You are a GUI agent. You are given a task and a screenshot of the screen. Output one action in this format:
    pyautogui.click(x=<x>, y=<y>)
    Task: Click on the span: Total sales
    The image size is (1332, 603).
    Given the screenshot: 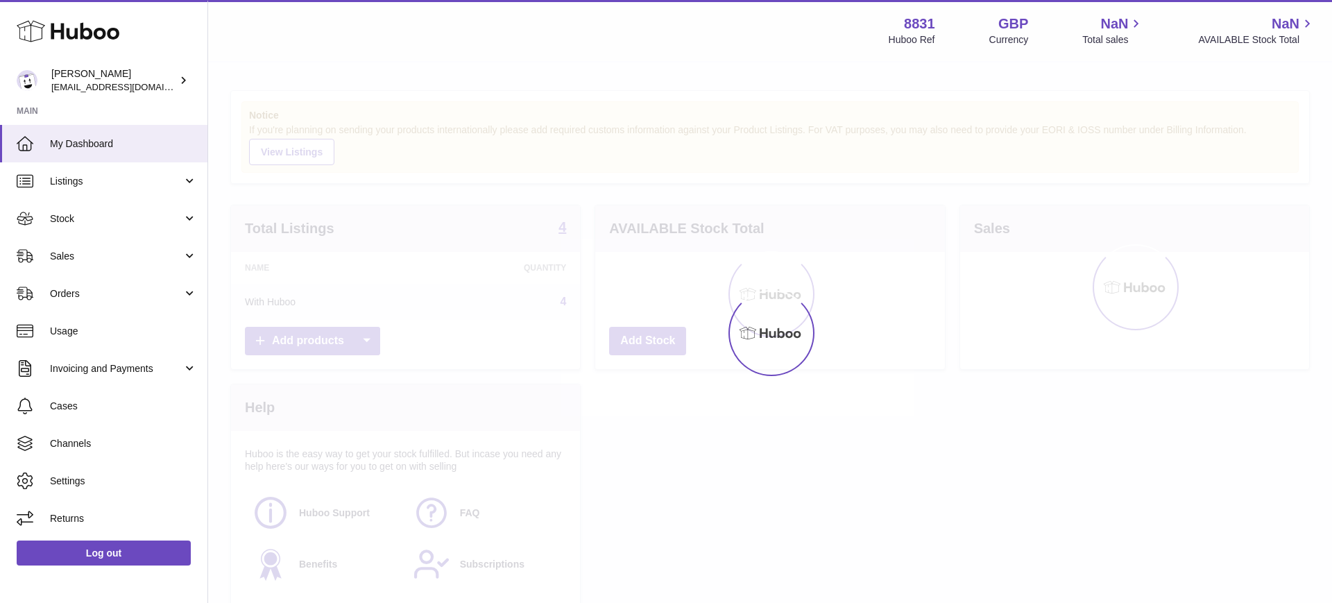 What is the action you would take?
    pyautogui.click(x=1112, y=40)
    